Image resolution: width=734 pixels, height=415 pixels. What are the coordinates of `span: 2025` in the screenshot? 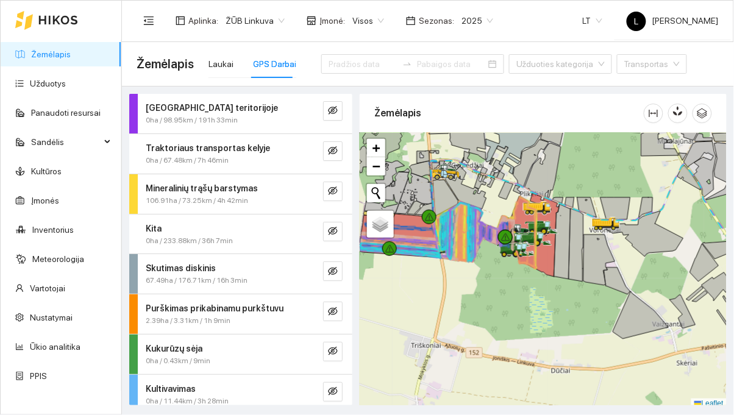 It's located at (477, 21).